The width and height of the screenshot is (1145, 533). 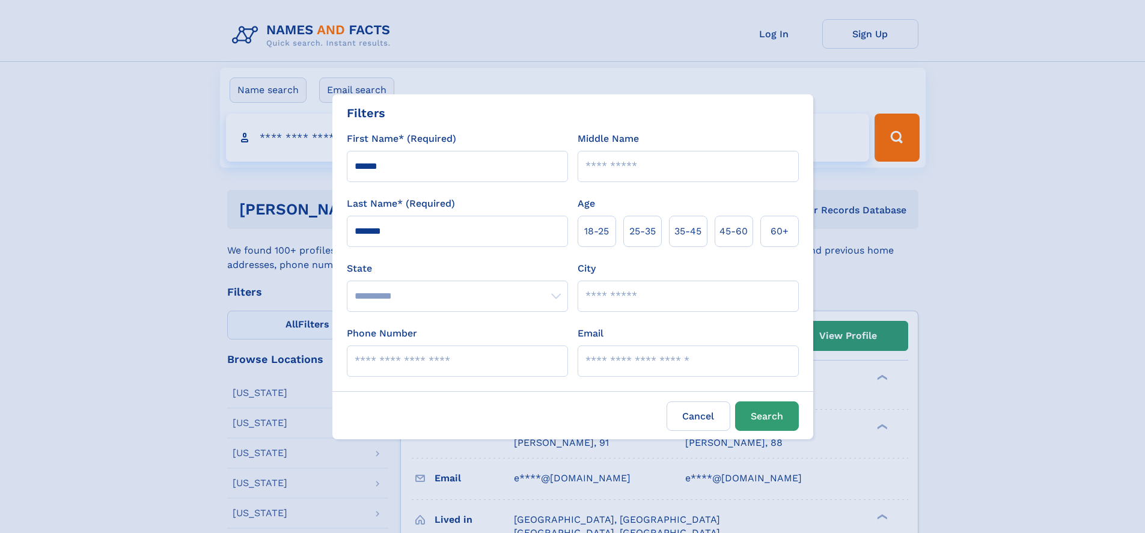 I want to click on label: Phone Number, so click(x=382, y=334).